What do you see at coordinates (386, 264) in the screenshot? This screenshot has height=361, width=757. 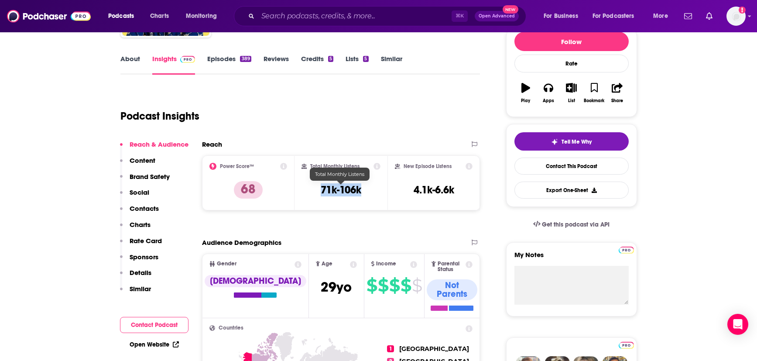 I see `span: Income` at bounding box center [386, 264].